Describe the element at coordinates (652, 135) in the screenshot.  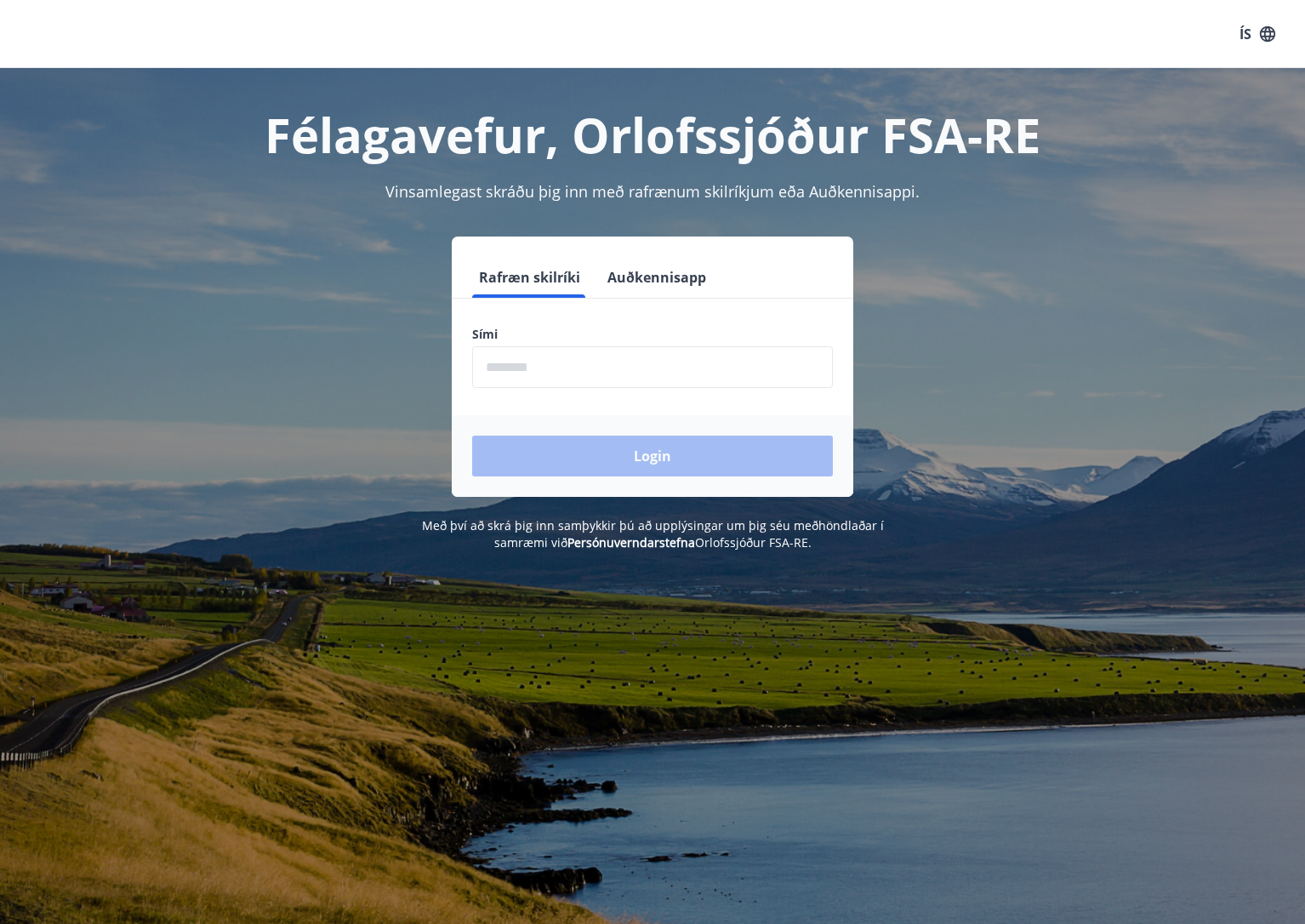
I see `h1: Félagavefur, Orlofssjóður FSA-RE` at that location.